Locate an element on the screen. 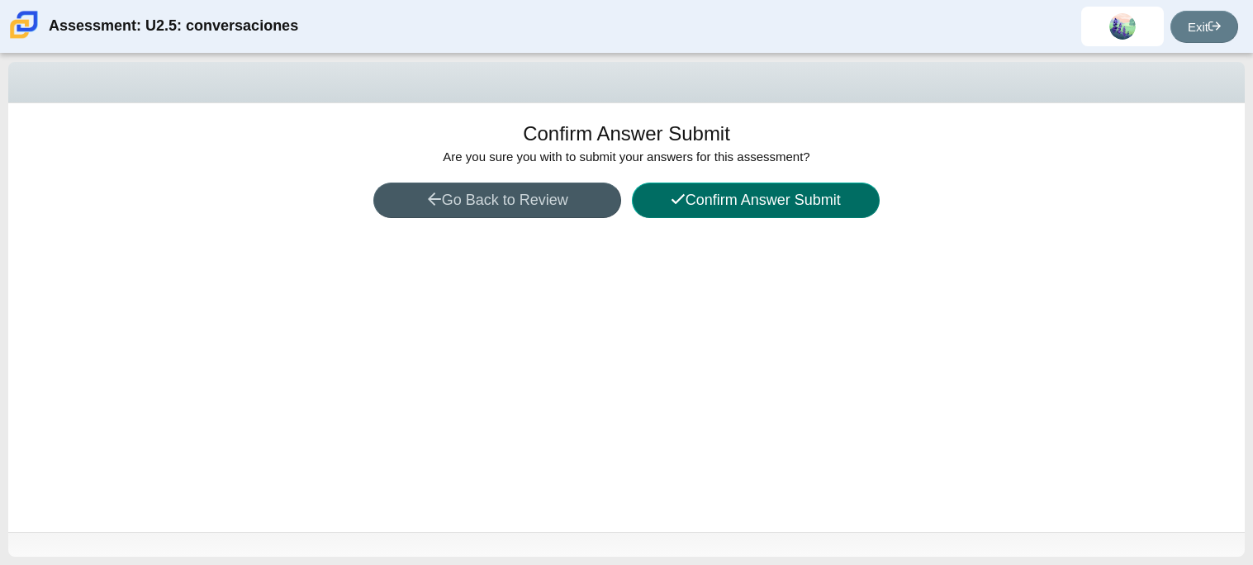 The height and width of the screenshot is (565, 1253). img: jacqueline.poncene.hKjhLl is located at coordinates (1123, 26).